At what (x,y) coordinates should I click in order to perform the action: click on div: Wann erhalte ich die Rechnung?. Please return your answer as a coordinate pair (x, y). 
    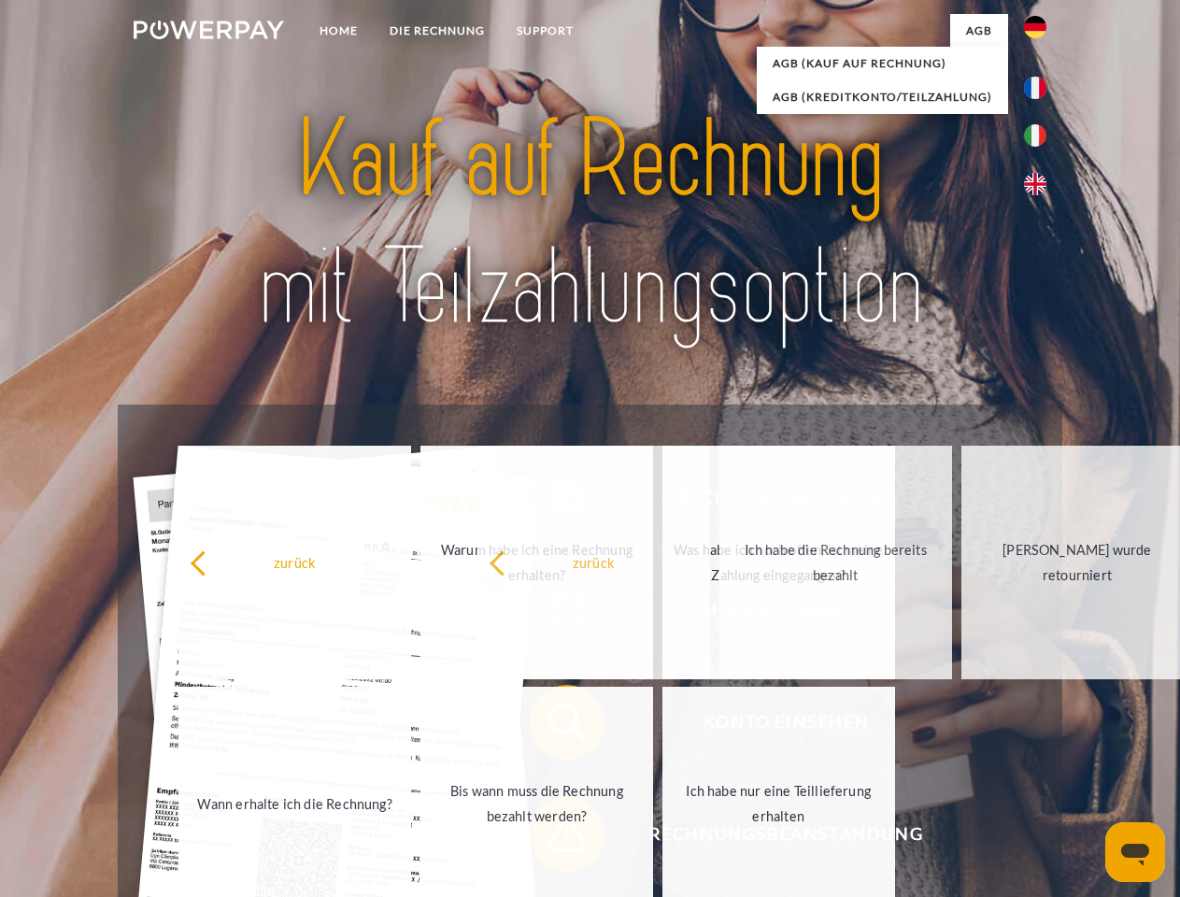
    Looking at the image, I should click on (294, 802).